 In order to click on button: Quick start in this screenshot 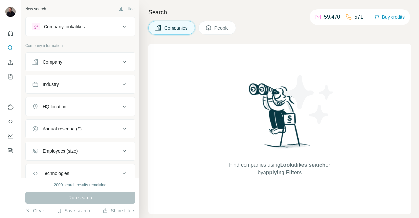, I will do `click(10, 33)`.